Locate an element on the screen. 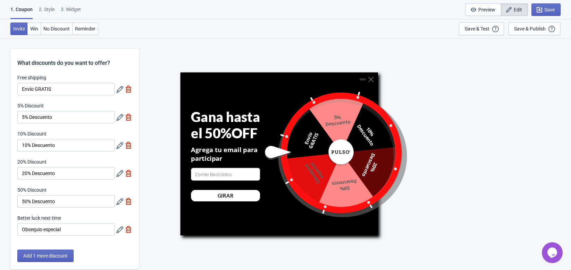 This screenshot has height=270, width=571. button: Save is located at coordinates (546, 10).